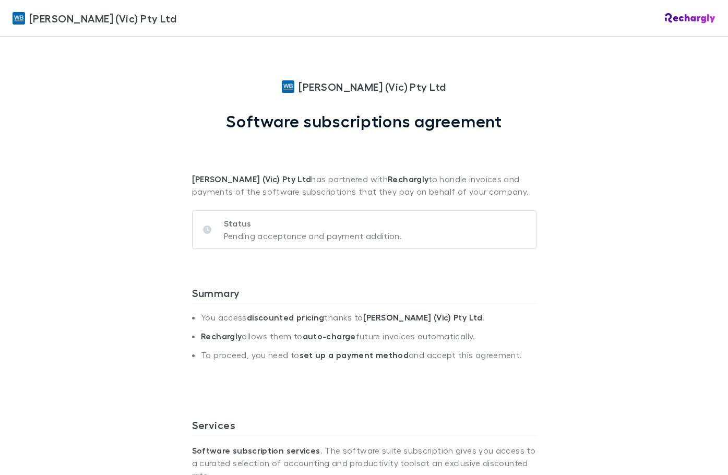 This screenshot has width=728, height=475. What do you see at coordinates (256, 450) in the screenshot?
I see `strong: Software subscription services` at bounding box center [256, 450].